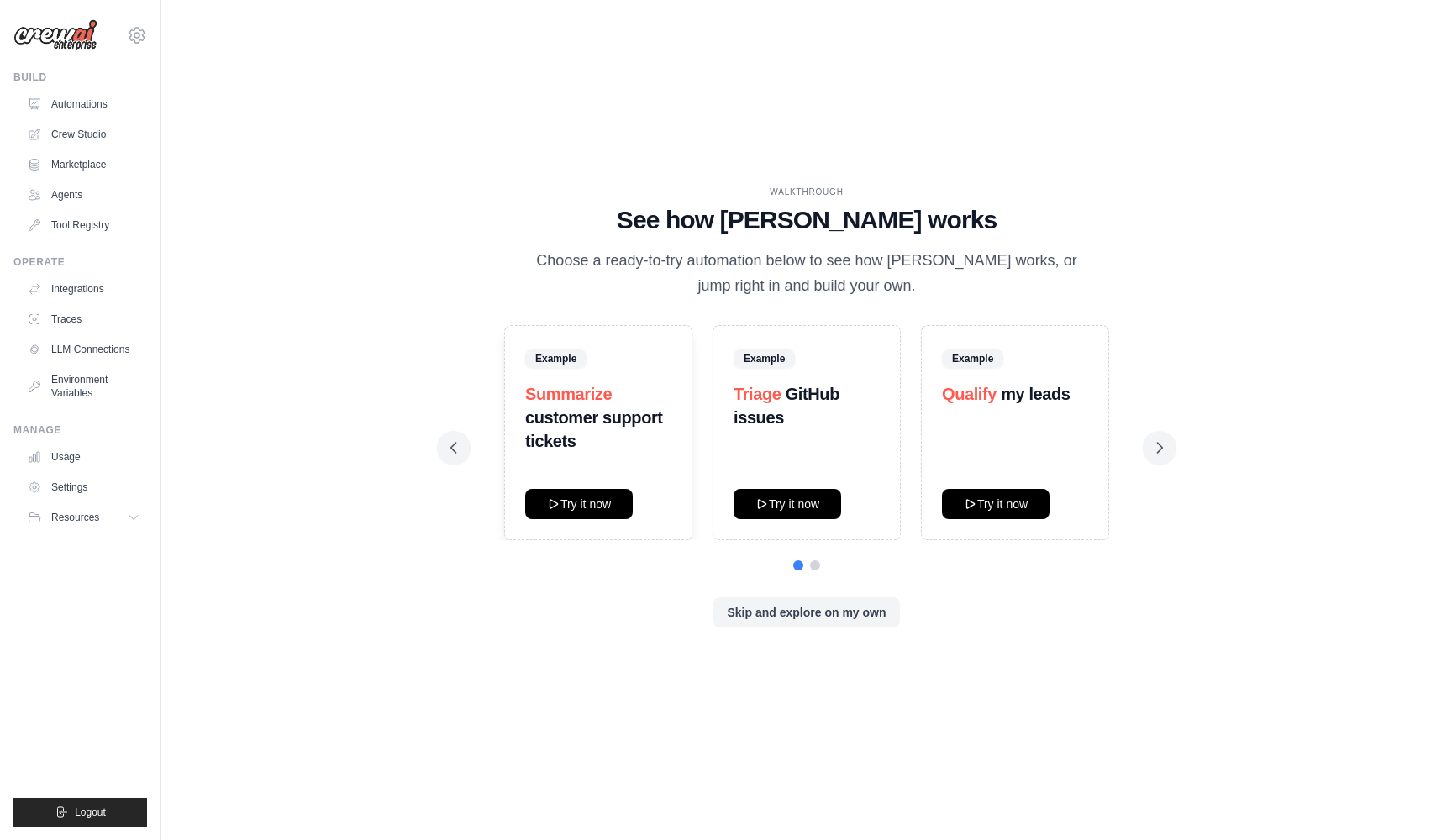 This screenshot has height=840, width=1452. What do you see at coordinates (83, 225) in the screenshot?
I see `a: Tool Registry` at bounding box center [83, 225].